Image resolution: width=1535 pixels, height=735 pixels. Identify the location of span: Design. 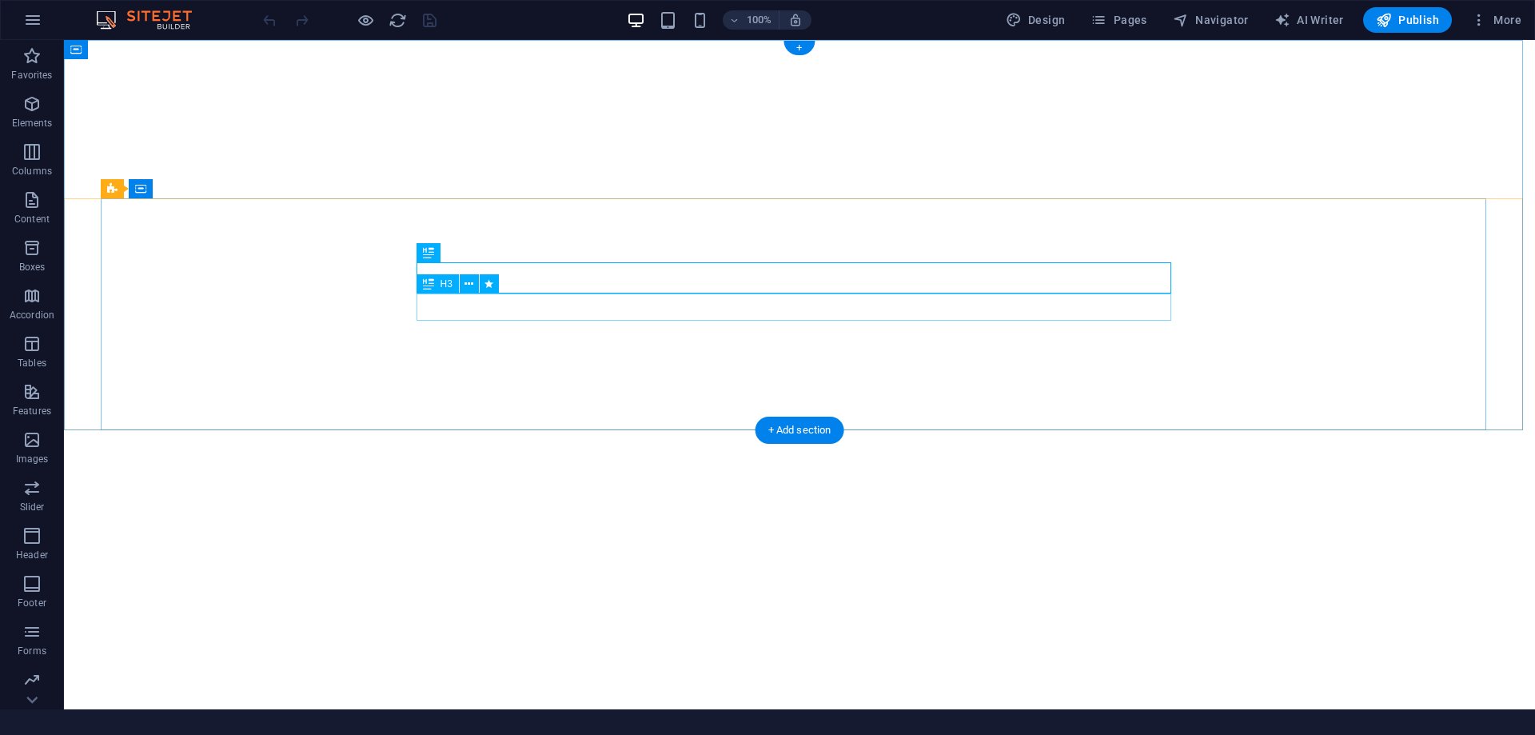
(1035, 20).